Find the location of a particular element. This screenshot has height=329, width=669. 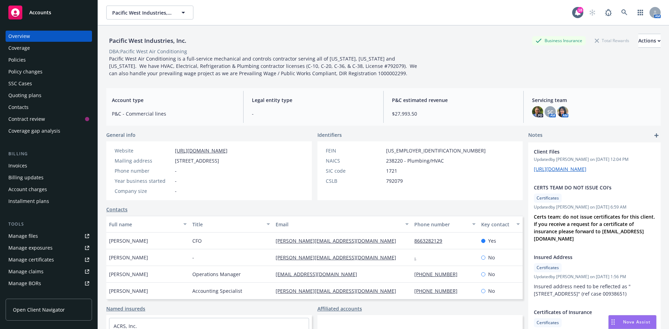

div: Pacific West Industries, Inc. is located at coordinates (148, 41).